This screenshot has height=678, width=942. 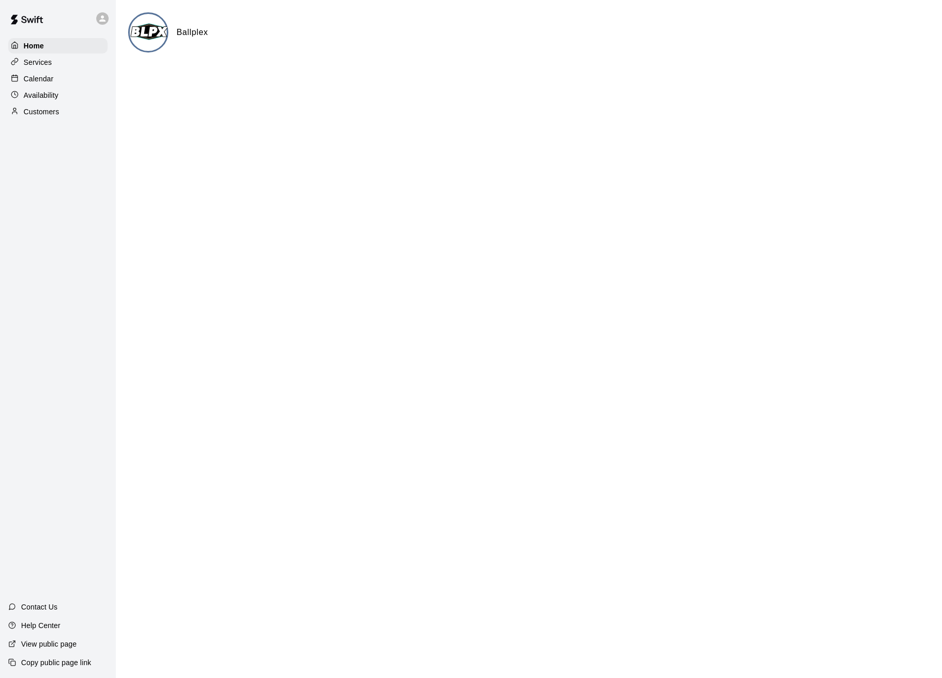 I want to click on p: Home, so click(x=34, y=46).